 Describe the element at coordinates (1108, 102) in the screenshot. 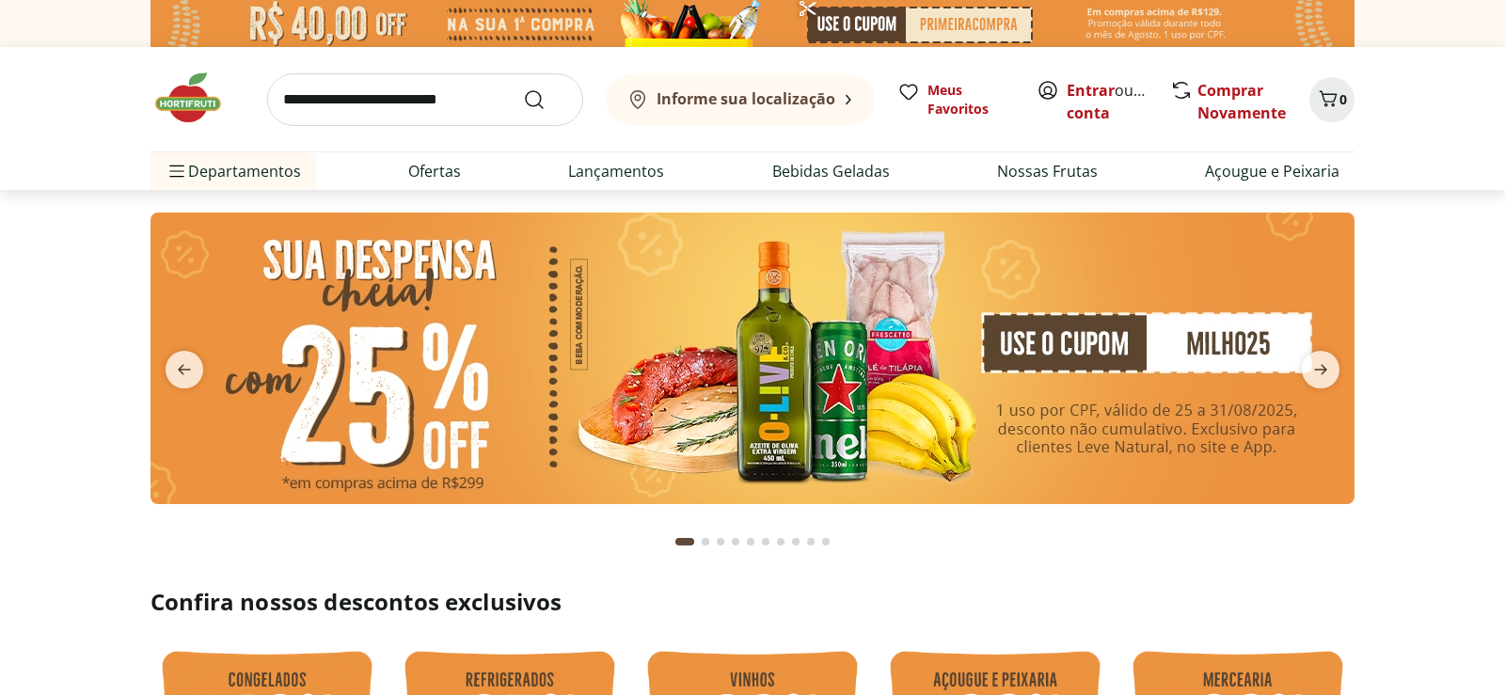

I see `span: ou` at that location.